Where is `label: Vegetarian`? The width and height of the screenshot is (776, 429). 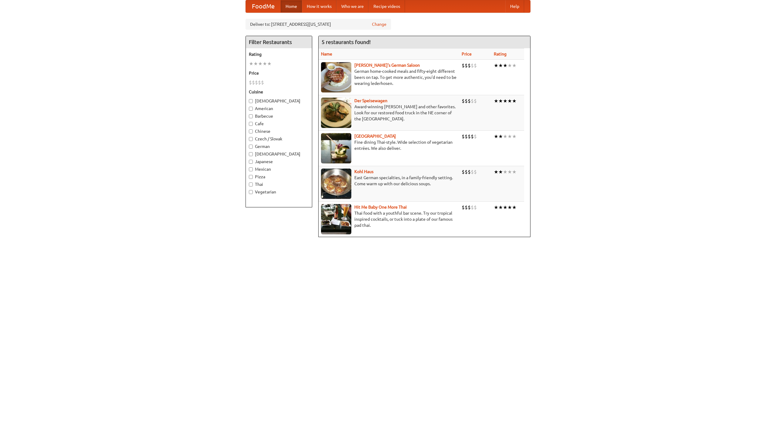 label: Vegetarian is located at coordinates (279, 192).